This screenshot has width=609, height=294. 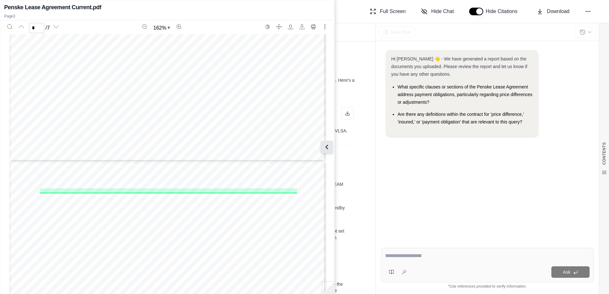 I want to click on button: Hide Chat, so click(x=437, y=11).